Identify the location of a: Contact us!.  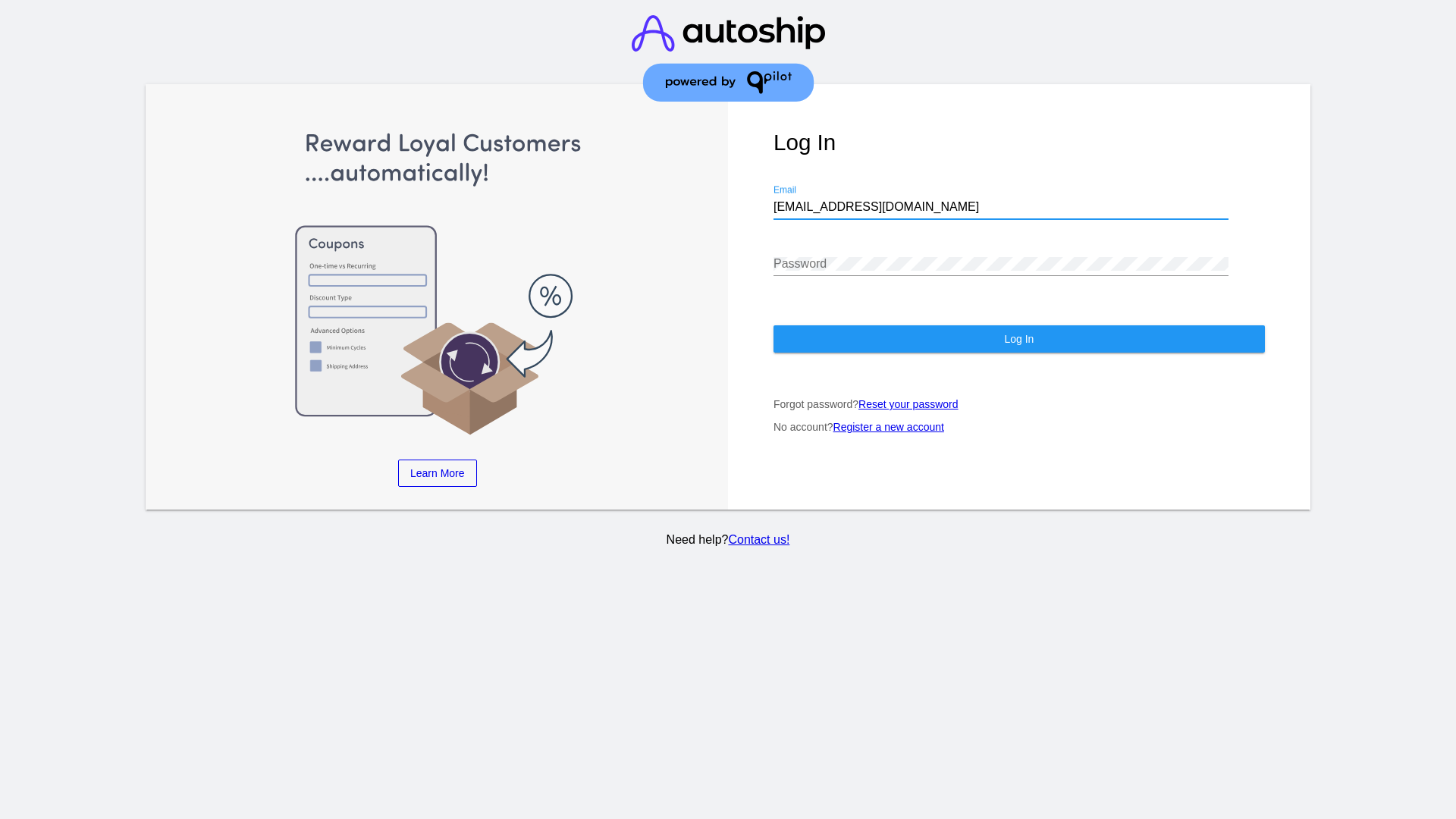
(758, 539).